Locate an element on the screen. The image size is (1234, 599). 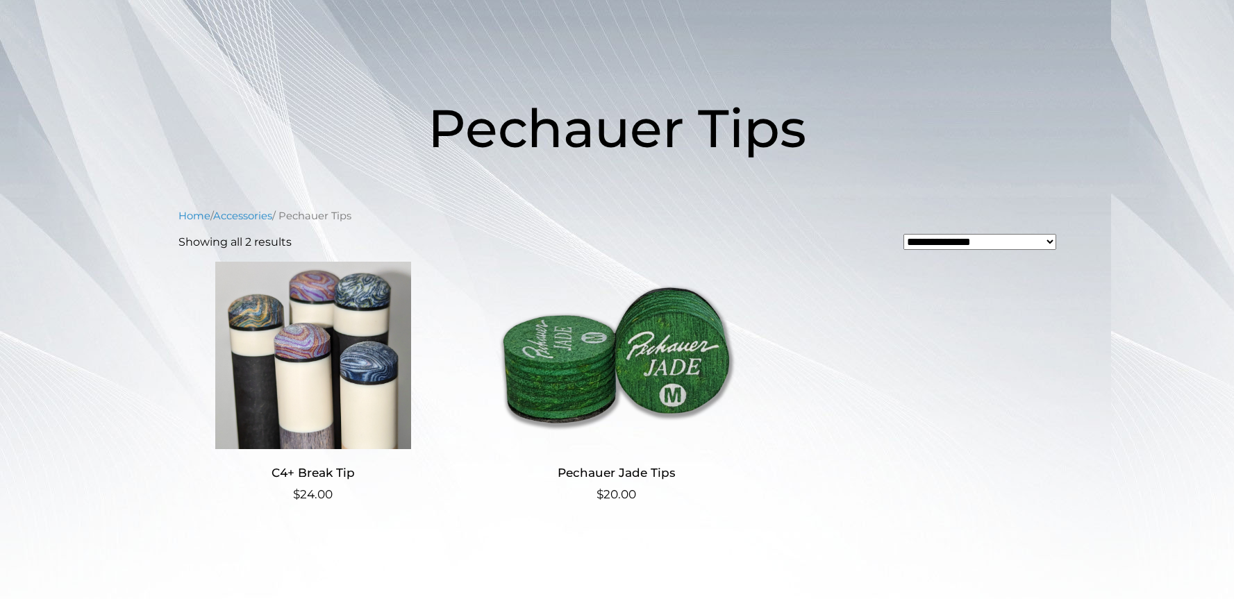
select: Shop order is located at coordinates (980, 242).